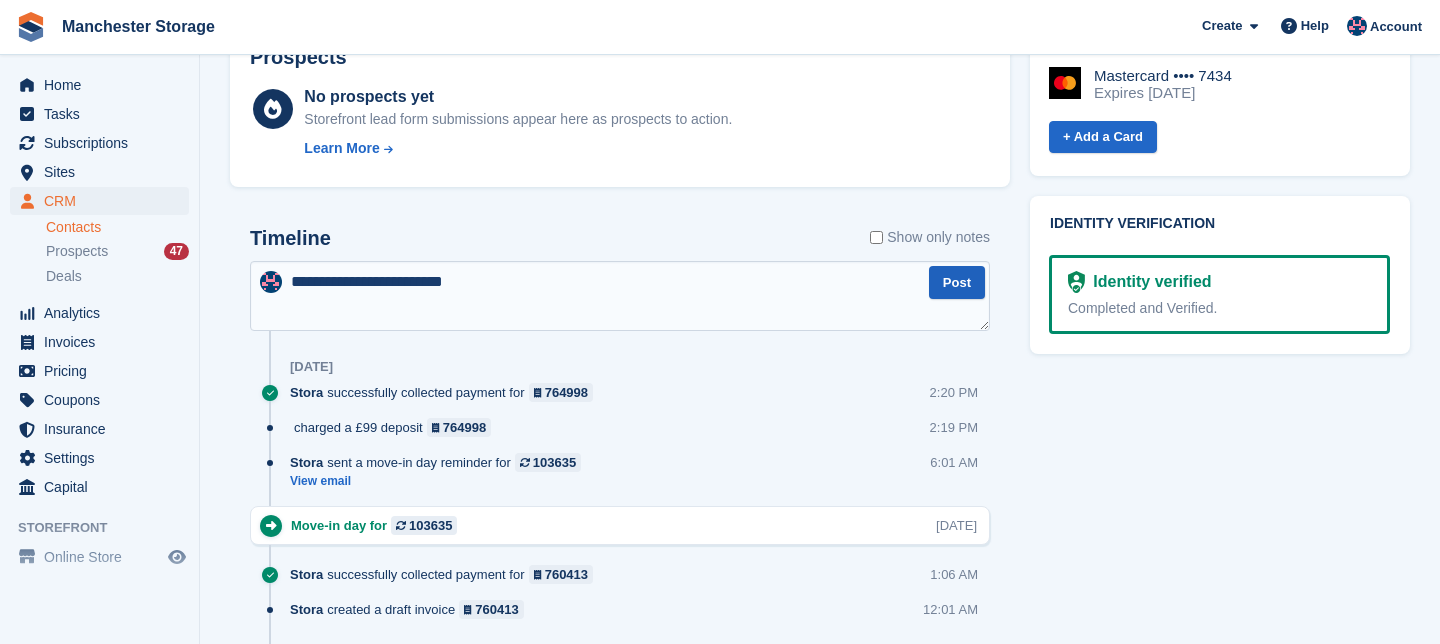  Describe the element at coordinates (341, 148) in the screenshot. I see `div: Learn More` at that location.